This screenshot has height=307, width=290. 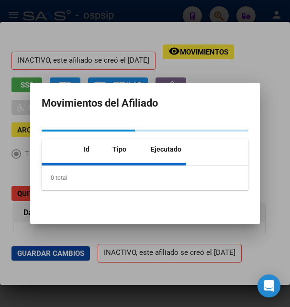 I want to click on datatable-header-cell: Tipo, so click(x=128, y=149).